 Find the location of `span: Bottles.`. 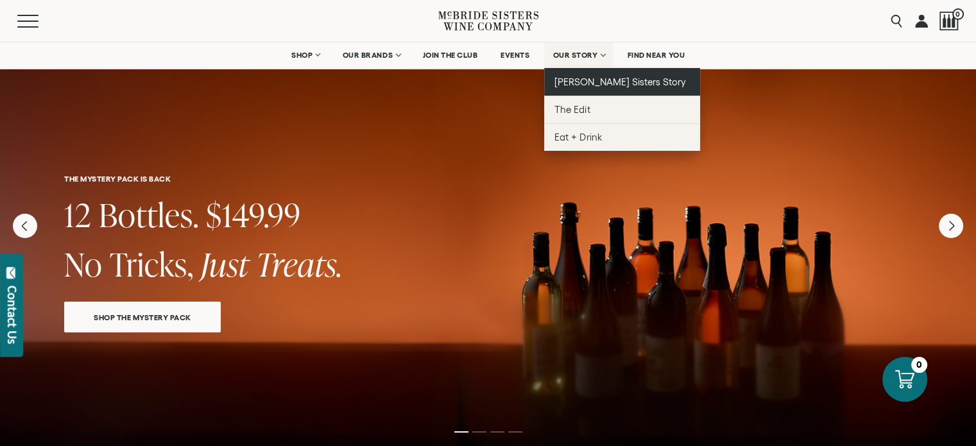

span: Bottles. is located at coordinates (149, 214).